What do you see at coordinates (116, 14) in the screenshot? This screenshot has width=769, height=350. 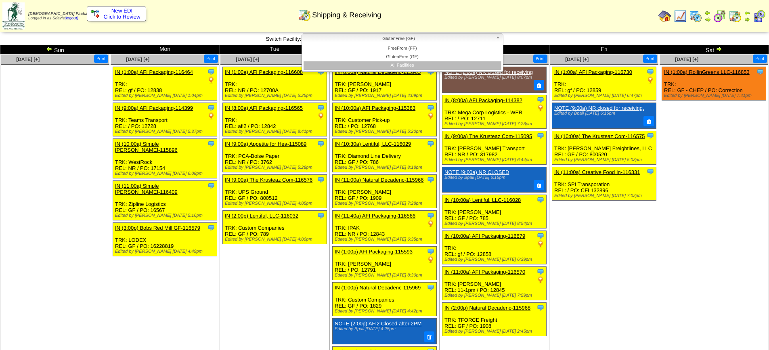 I see `a: New EDI Click to Review` at bounding box center [116, 14].